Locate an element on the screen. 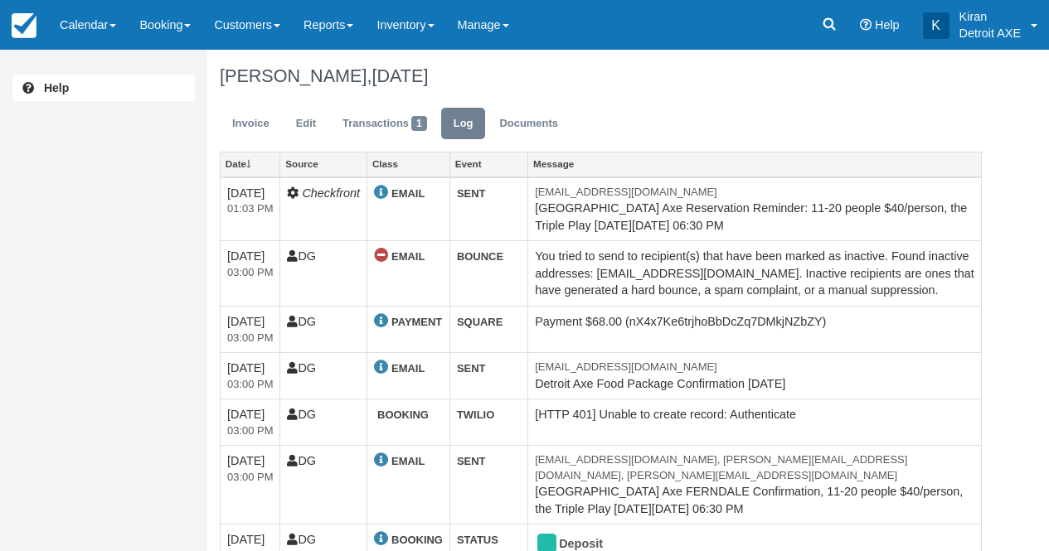 This screenshot has height=551, width=1049. strong: PAYMENT is located at coordinates (416, 322).